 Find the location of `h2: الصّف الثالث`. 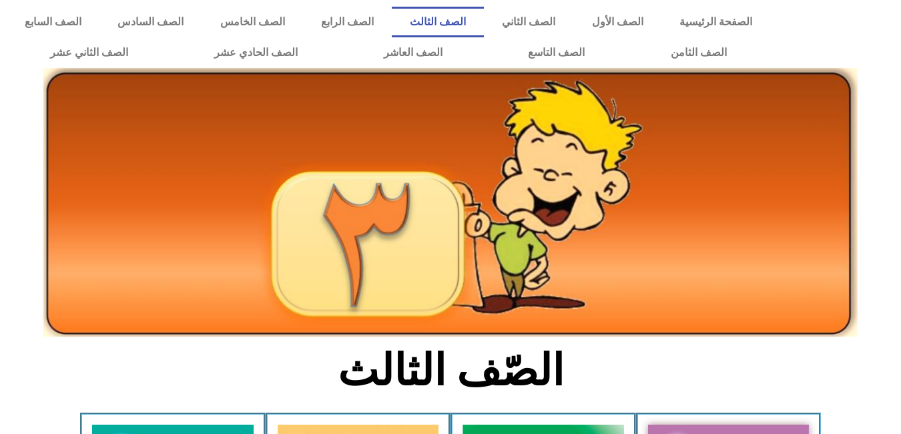

h2: الصّف الثالث is located at coordinates (450, 371).